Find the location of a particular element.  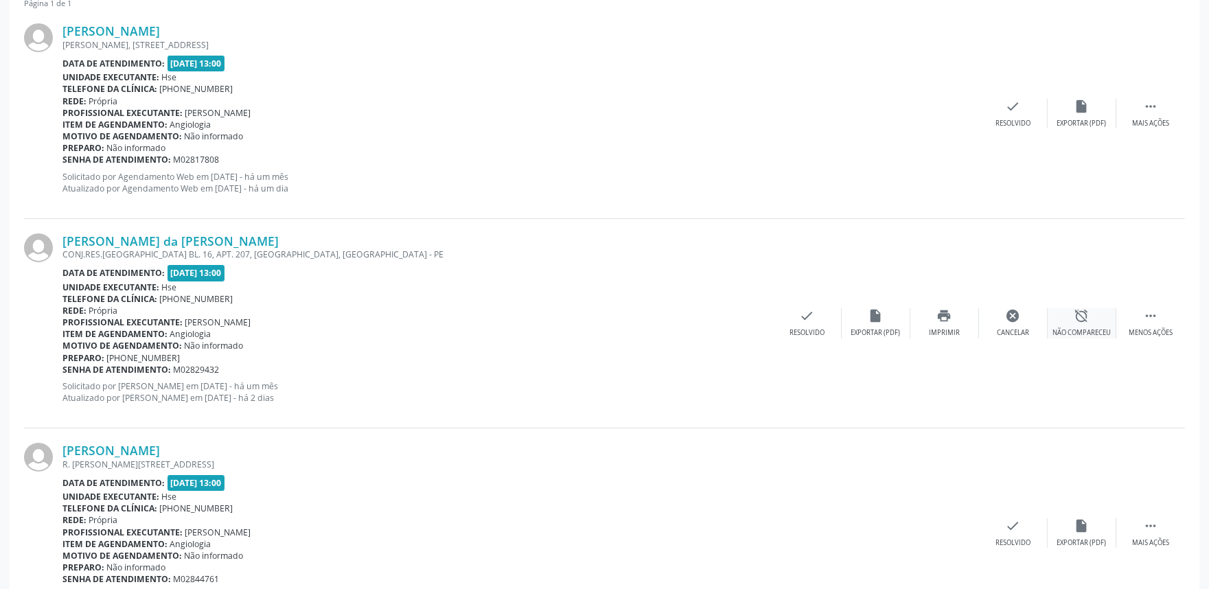

div: Imprimir is located at coordinates (944, 333).